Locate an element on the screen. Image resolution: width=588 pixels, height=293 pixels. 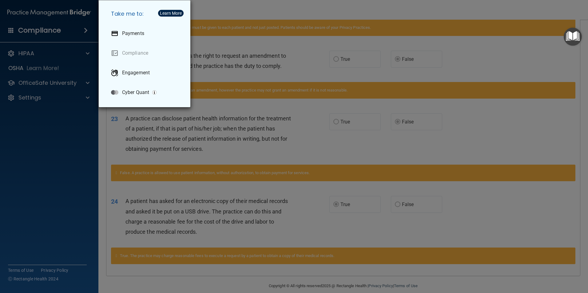
div: Learn More is located at coordinates (171, 13).